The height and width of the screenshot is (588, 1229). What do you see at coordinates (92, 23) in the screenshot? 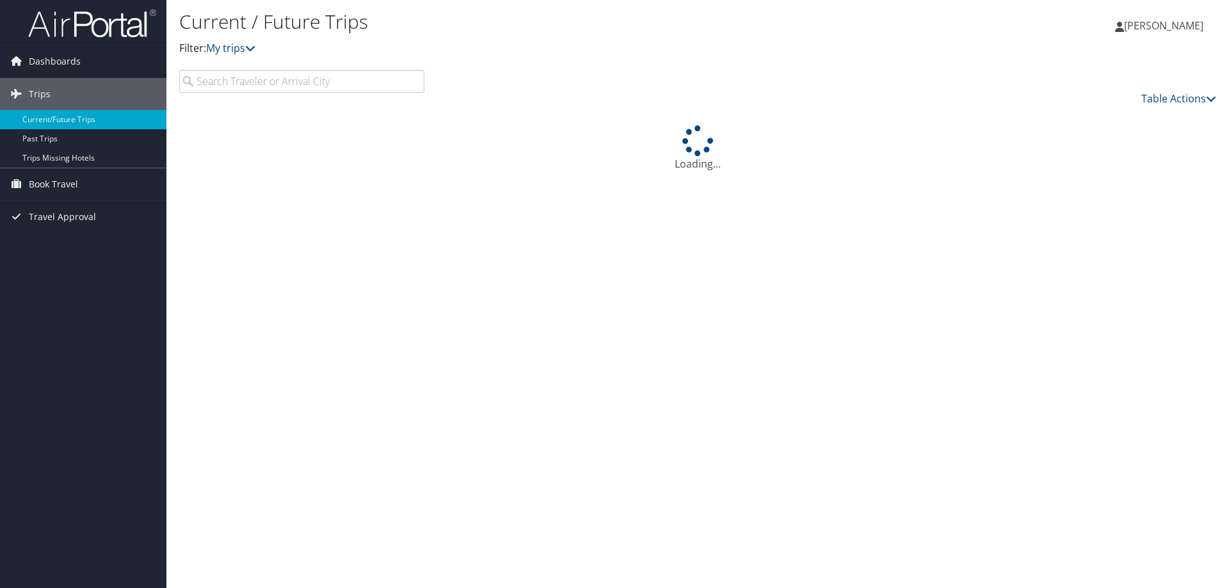
I see `img: airportal-logo.png` at bounding box center [92, 23].